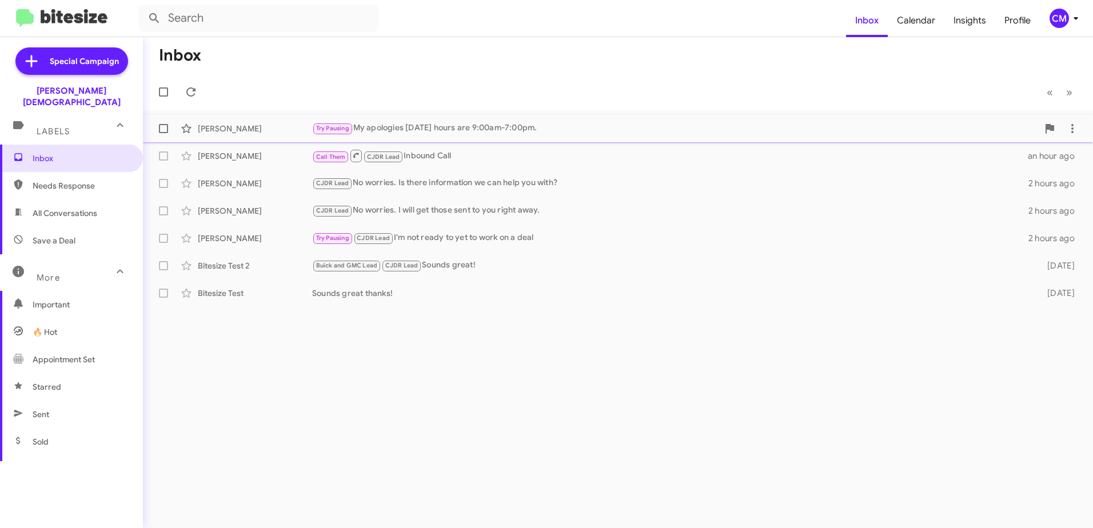  I want to click on a: Calendar, so click(916, 21).